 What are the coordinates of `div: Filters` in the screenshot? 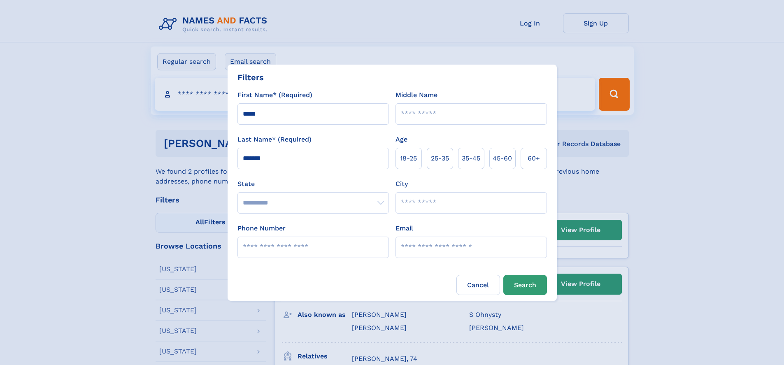 It's located at (251, 77).